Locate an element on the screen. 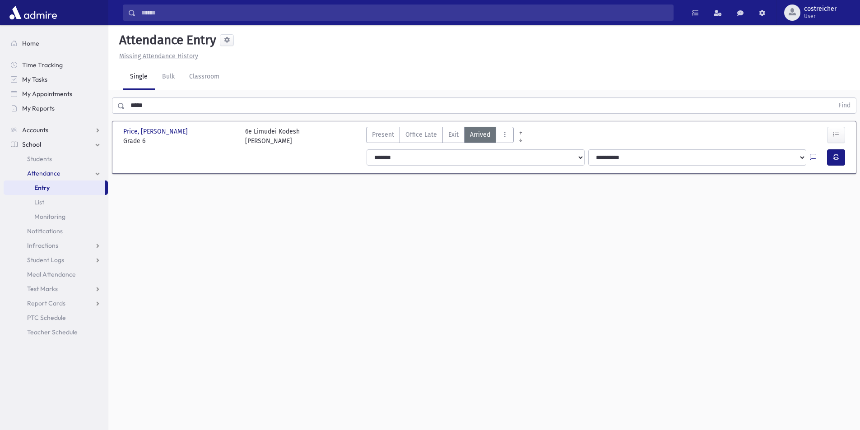  a: Notifications is located at coordinates (56, 231).